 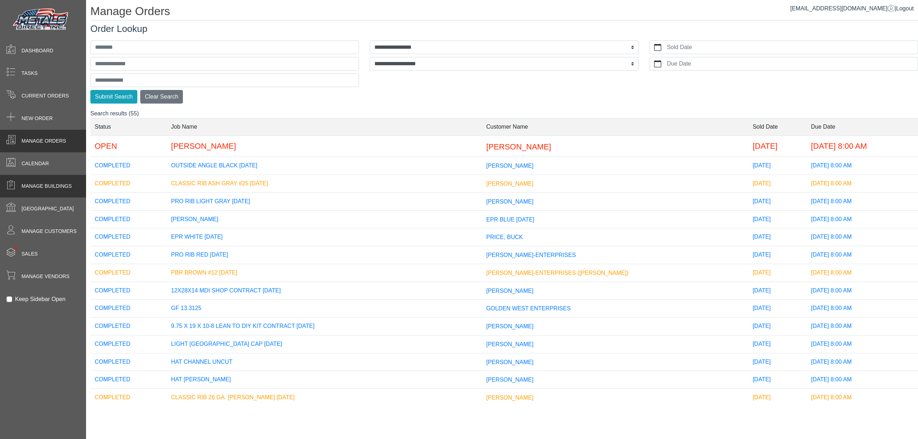 I want to click on span: Current Orders, so click(x=45, y=96).